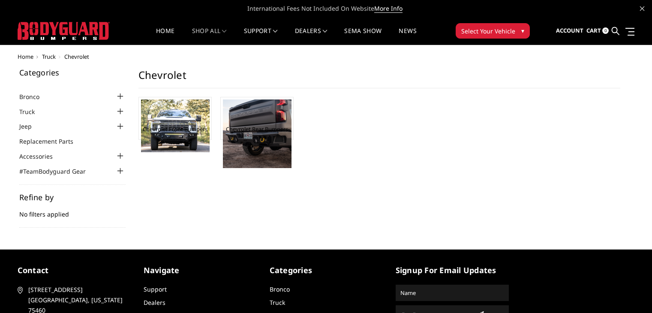 The image size is (652, 313). Describe the element at coordinates (41, 156) in the screenshot. I see `a: Accessories` at that location.